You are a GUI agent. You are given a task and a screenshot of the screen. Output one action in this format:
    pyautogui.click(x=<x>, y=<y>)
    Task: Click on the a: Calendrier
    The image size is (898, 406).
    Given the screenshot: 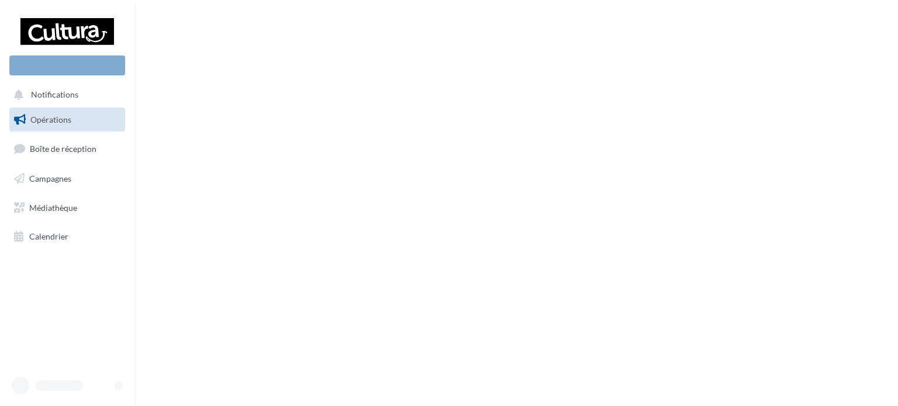 What is the action you would take?
    pyautogui.click(x=67, y=237)
    